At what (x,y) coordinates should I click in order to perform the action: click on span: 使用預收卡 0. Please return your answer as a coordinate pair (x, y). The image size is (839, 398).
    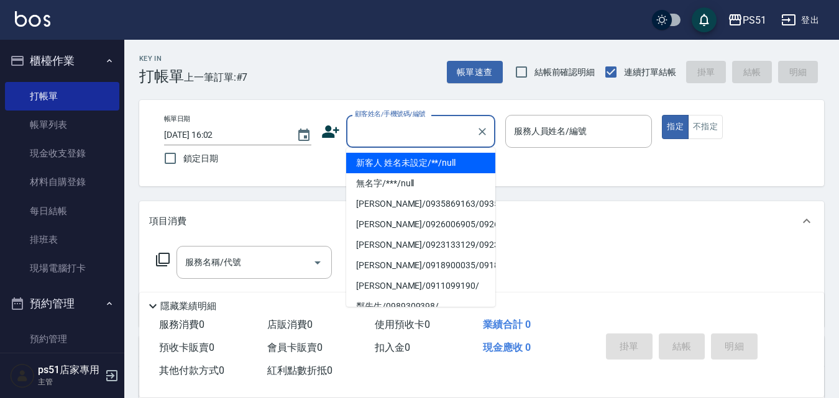
    Looking at the image, I should click on (402, 324).